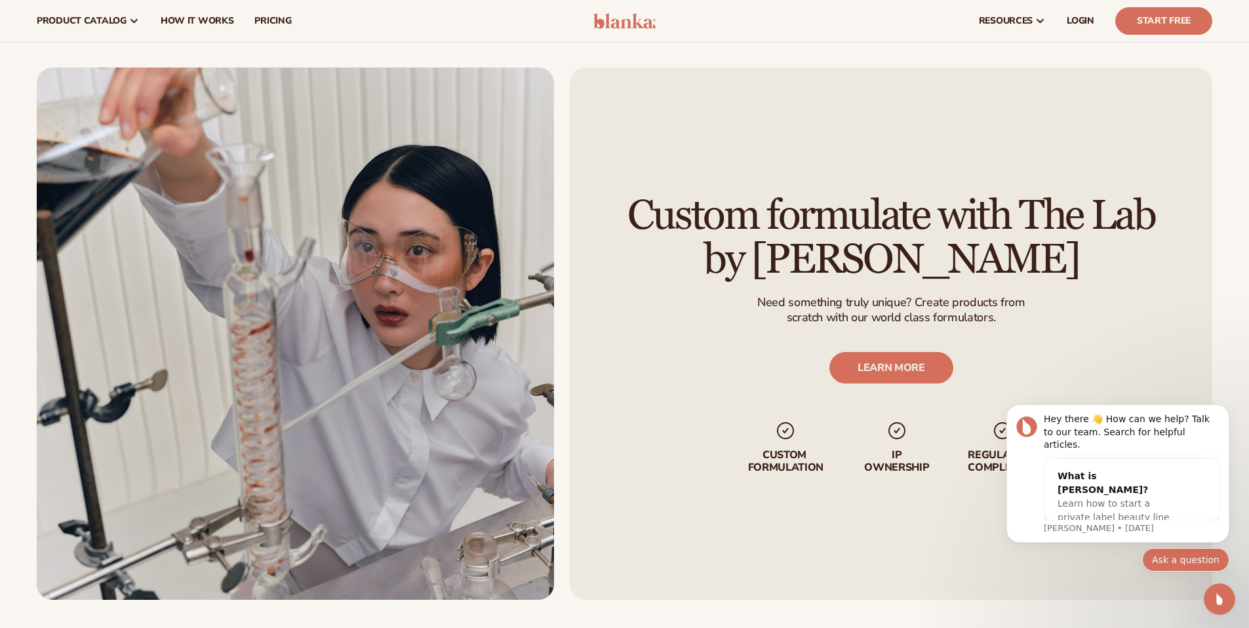 This screenshot has width=1249, height=628. I want to click on span: pricing, so click(273, 21).